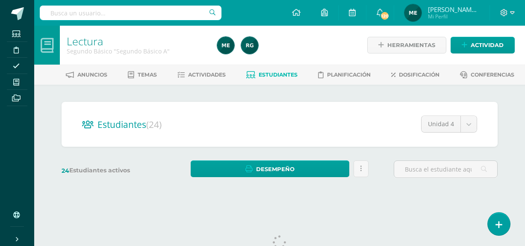 Image resolution: width=525 pixels, height=246 pixels. Describe the element at coordinates (487, 75) in the screenshot. I see `a: Conferencias` at that location.